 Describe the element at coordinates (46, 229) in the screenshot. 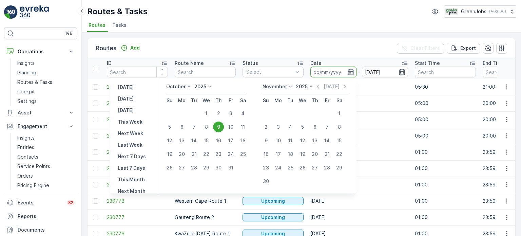

I see `p: Documents` at that location.